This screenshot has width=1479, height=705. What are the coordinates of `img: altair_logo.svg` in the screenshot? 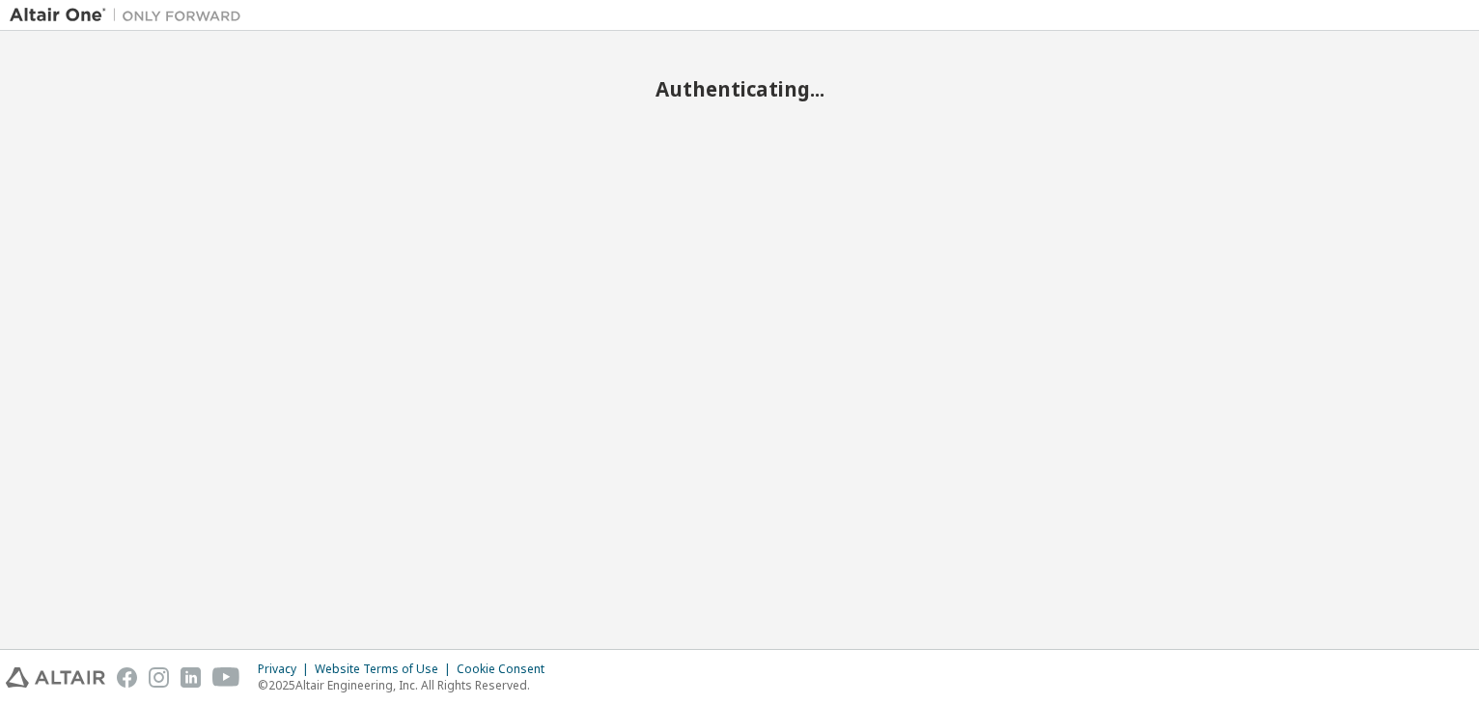 It's located at (55, 677).